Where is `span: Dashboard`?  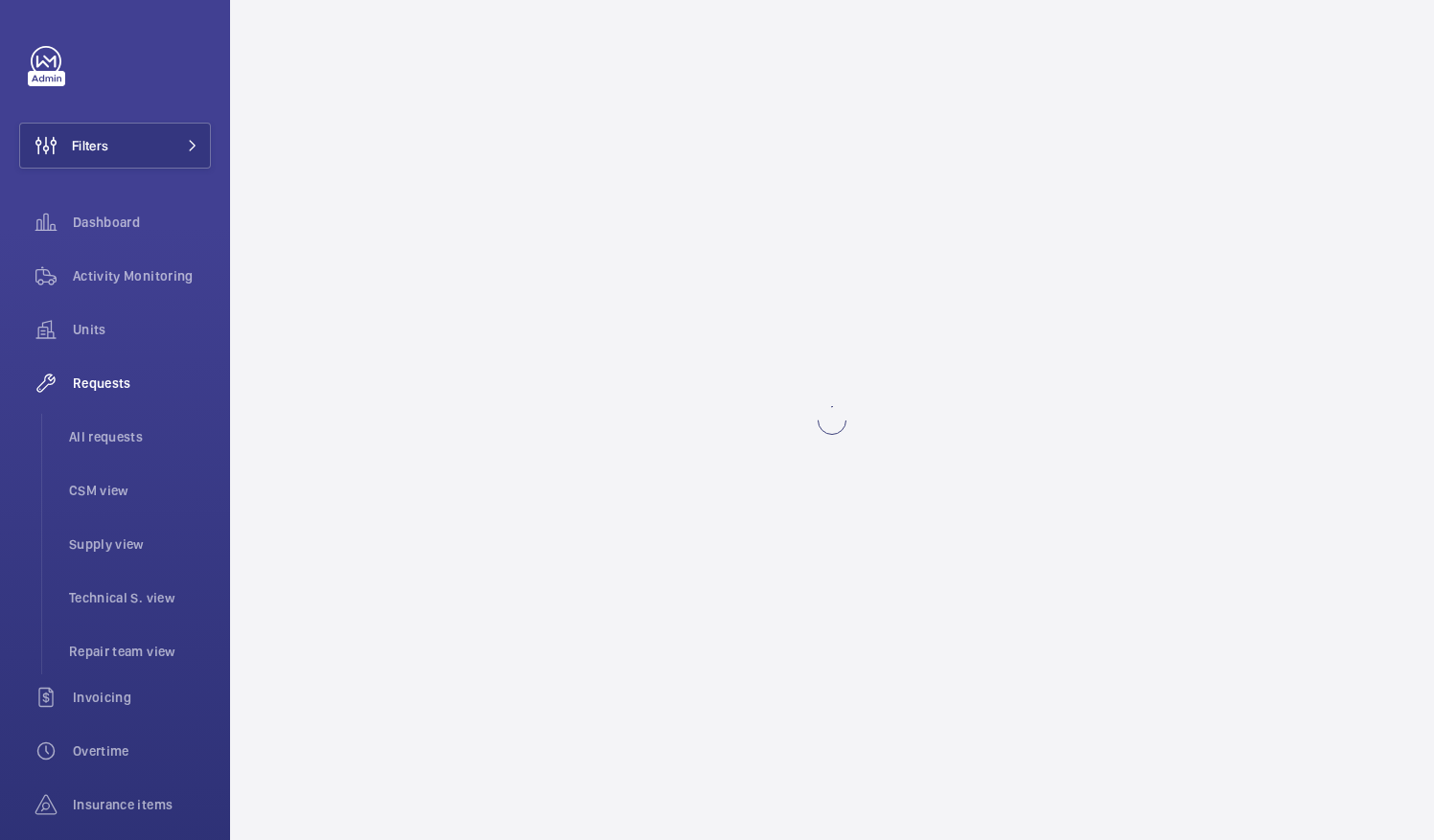
span: Dashboard is located at coordinates (141, 223).